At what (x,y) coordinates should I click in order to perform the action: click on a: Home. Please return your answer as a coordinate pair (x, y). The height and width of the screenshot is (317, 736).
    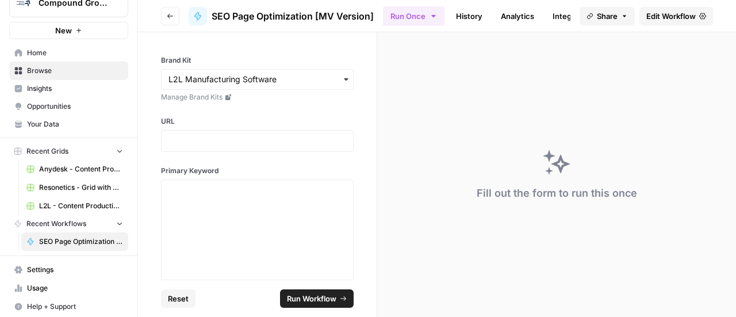
    Looking at the image, I should click on (68, 53).